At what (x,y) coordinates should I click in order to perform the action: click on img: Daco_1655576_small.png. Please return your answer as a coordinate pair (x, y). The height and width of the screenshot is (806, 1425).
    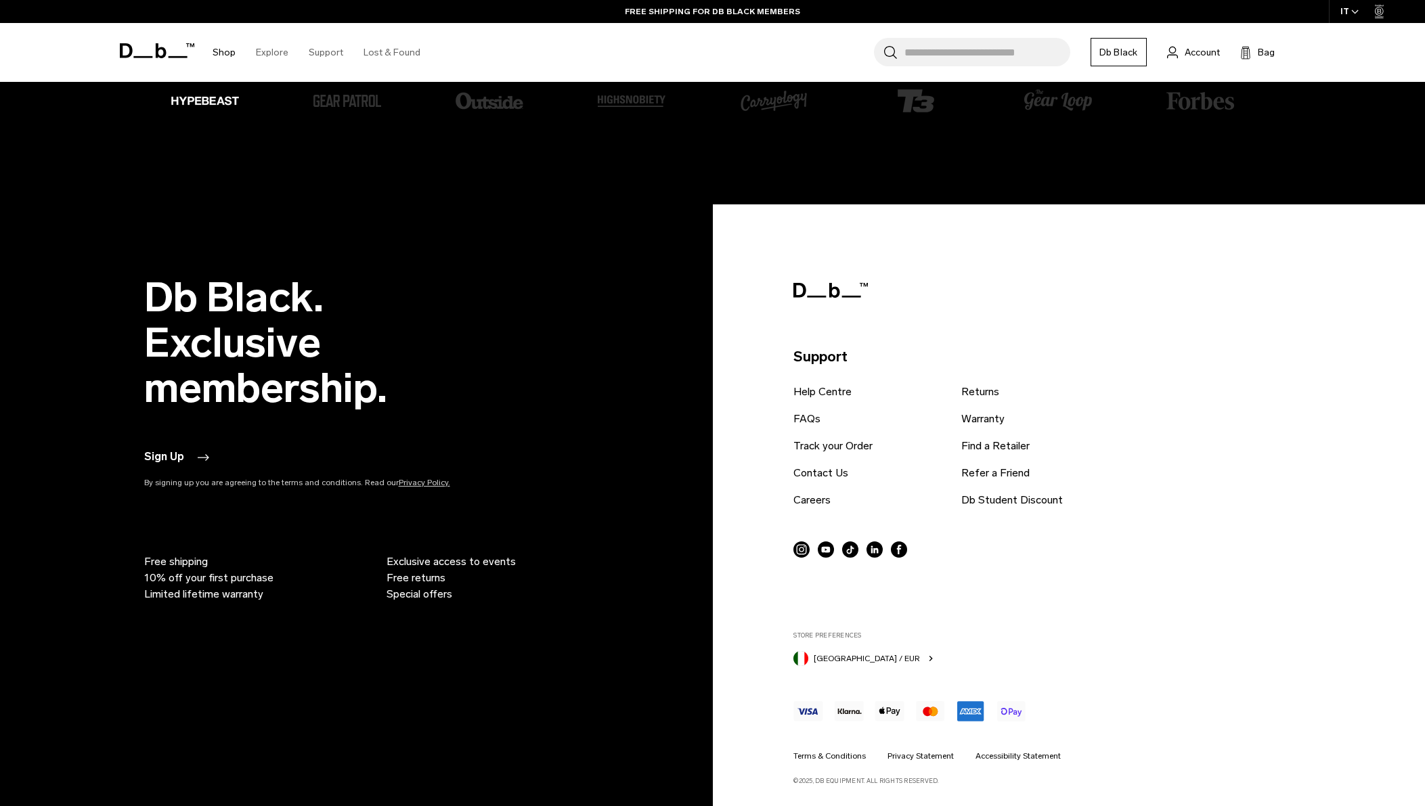
    Looking at the image, I should click on (774, 101).